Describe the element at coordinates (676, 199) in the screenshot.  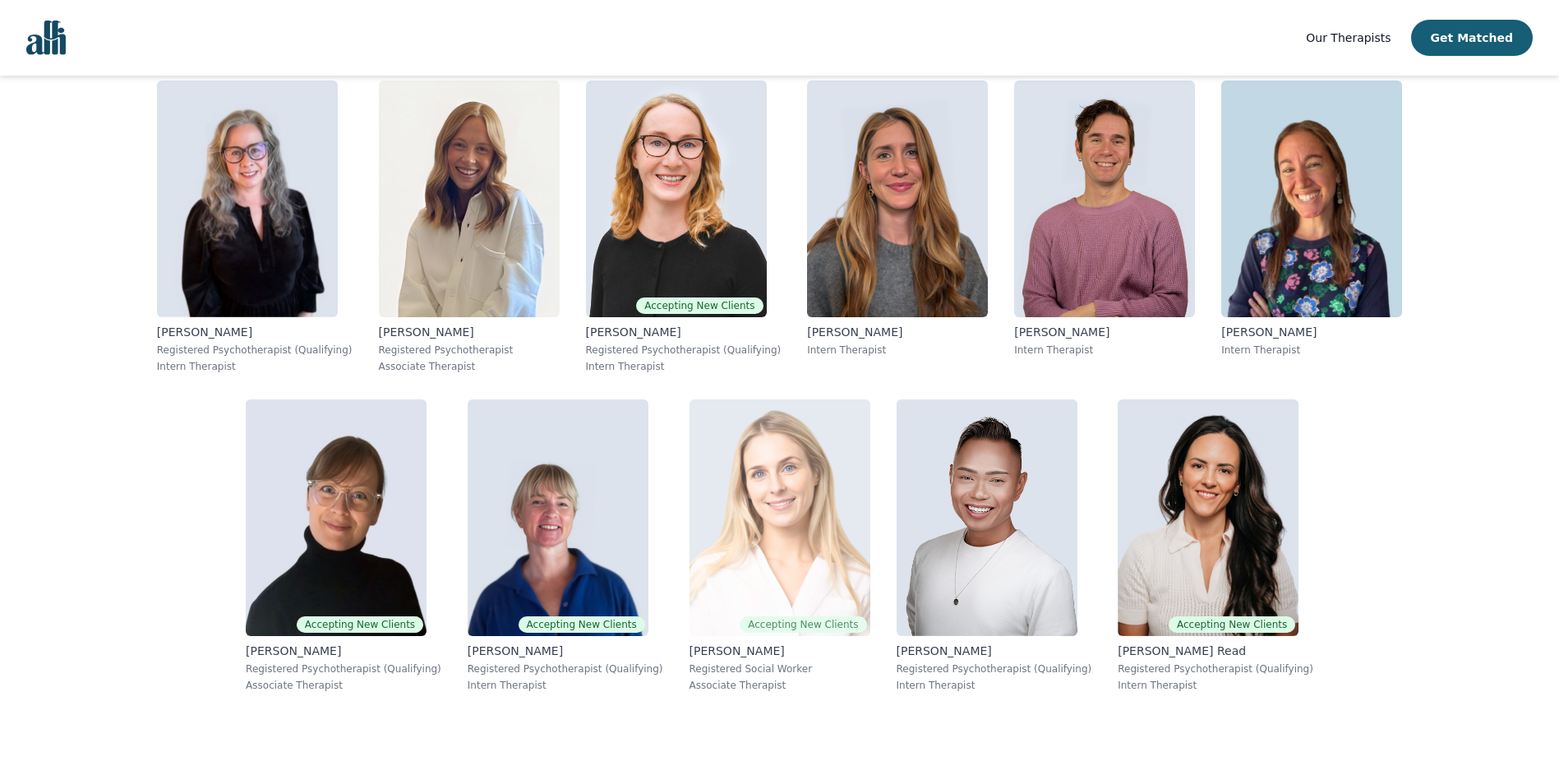
I see `img: Angela_Walstedt` at that location.